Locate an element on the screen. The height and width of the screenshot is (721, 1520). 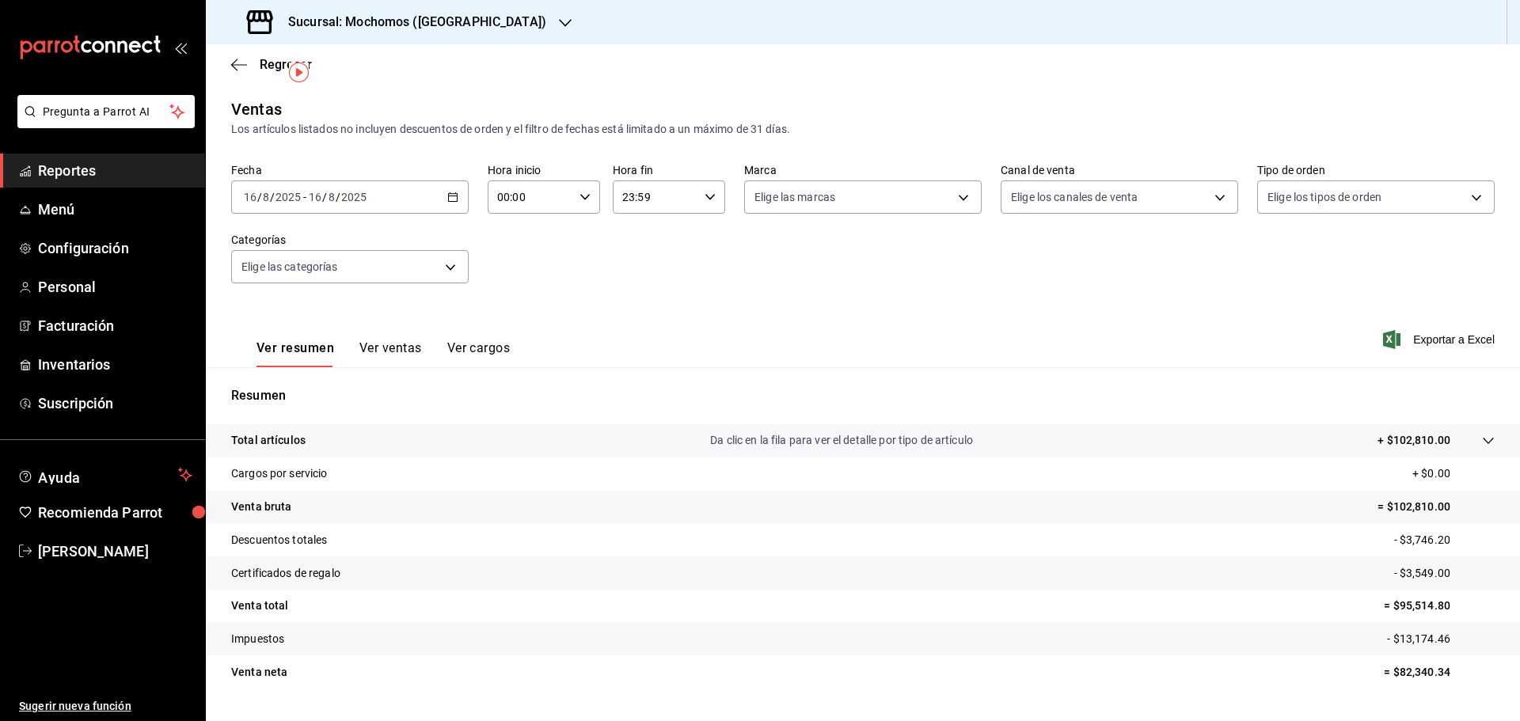
p: = $102,810.00 is located at coordinates (1436, 507).